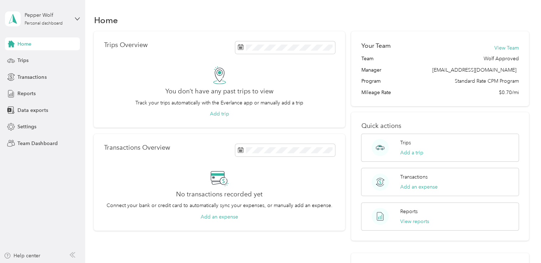  I want to click on span: Program, so click(371, 81).